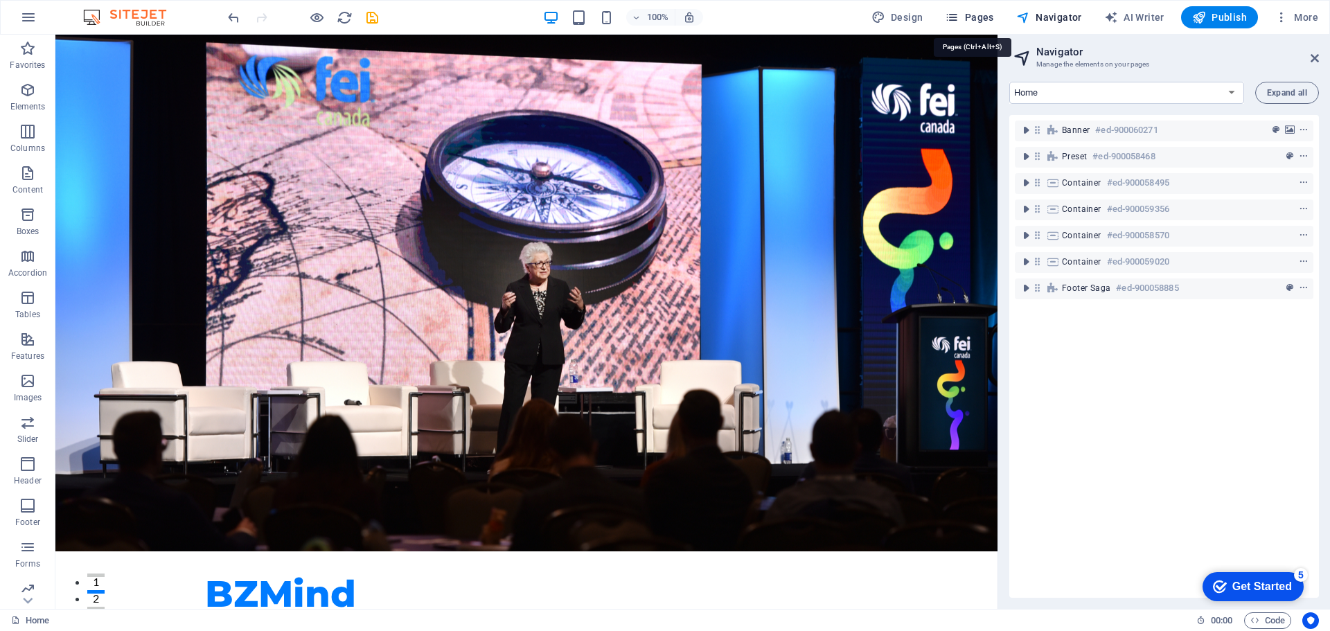 Image resolution: width=1330 pixels, height=631 pixels. Describe the element at coordinates (1164, 64) in the screenshot. I see `h3: Manage the elements on your pages` at that location.